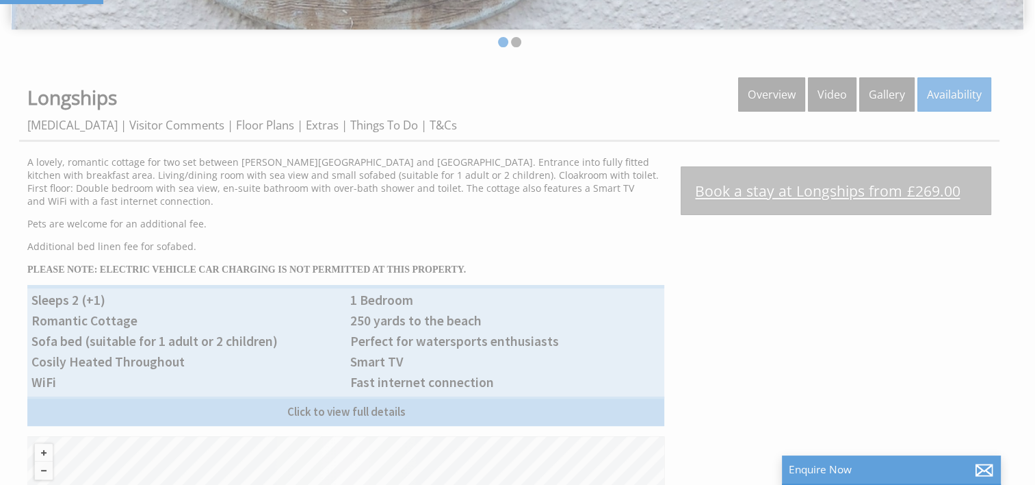 This screenshot has width=1035, height=485. Describe the element at coordinates (772, 94) in the screenshot. I see `a: Overview` at that location.